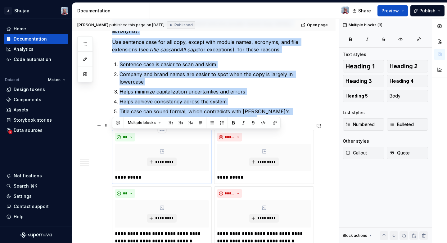 The width and height of the screenshot is (447, 243). What do you see at coordinates (317, 25) in the screenshot?
I see `span: Open page` at bounding box center [317, 25].